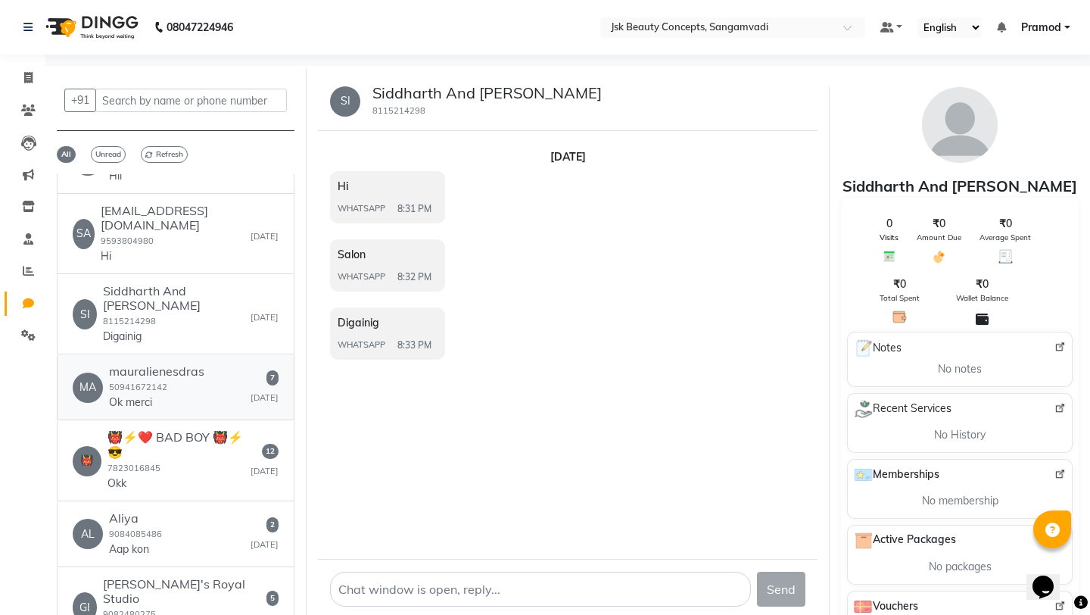 The width and height of the screenshot is (1090, 615). Describe the element at coordinates (83, 234) in the screenshot. I see `div: SA` at that location.